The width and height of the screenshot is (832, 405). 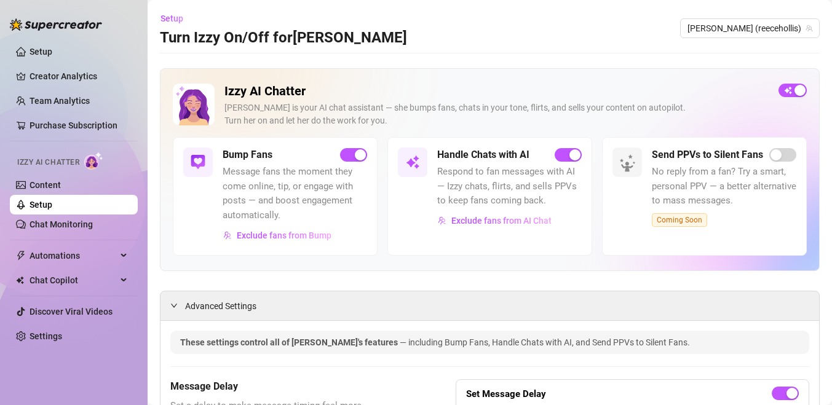 I want to click on h5: Message Delay, so click(x=282, y=387).